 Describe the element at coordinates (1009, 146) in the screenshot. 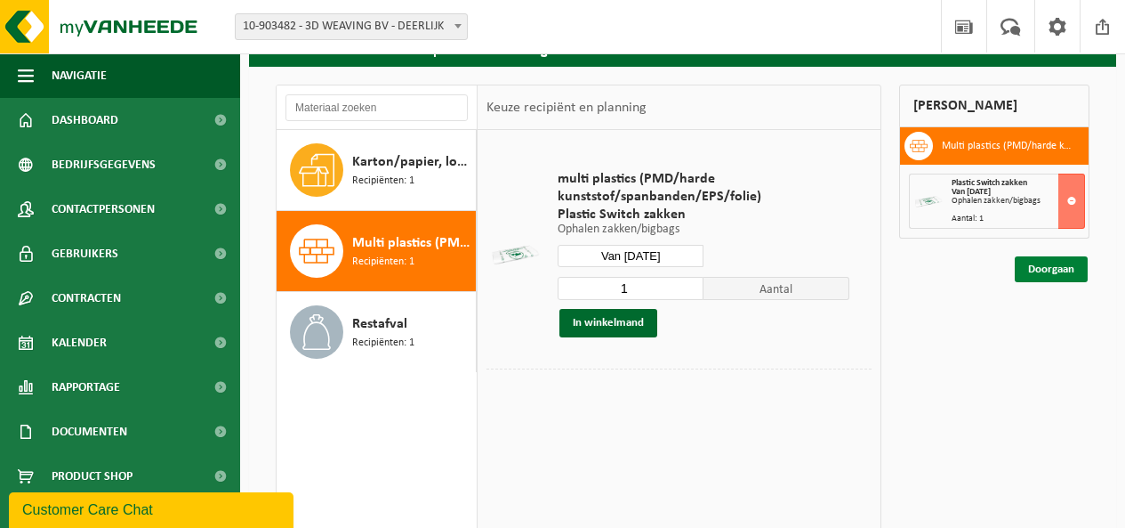

I see `h3: Multi plastics (PMD/harde kunststoffen/spanbanden/EPS/folie naturel/folie gemengd)` at that location.